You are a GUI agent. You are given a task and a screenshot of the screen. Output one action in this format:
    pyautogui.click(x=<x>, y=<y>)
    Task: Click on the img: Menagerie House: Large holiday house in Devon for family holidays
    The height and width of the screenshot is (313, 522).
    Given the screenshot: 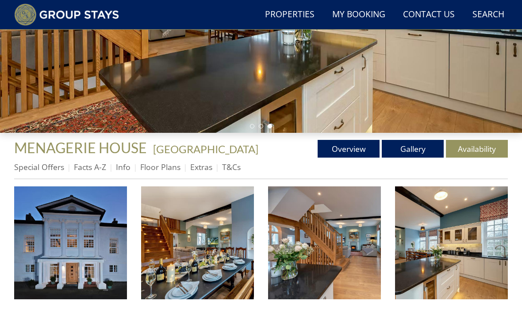 What is the action you would take?
    pyautogui.click(x=70, y=242)
    